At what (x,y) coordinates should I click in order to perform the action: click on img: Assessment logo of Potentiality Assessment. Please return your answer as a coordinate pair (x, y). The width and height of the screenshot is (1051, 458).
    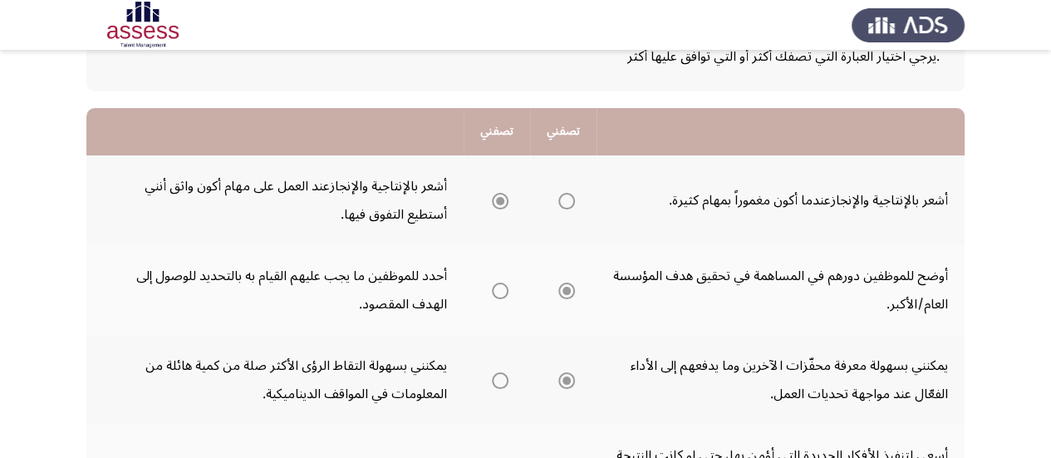
    Looking at the image, I should click on (143, 25).